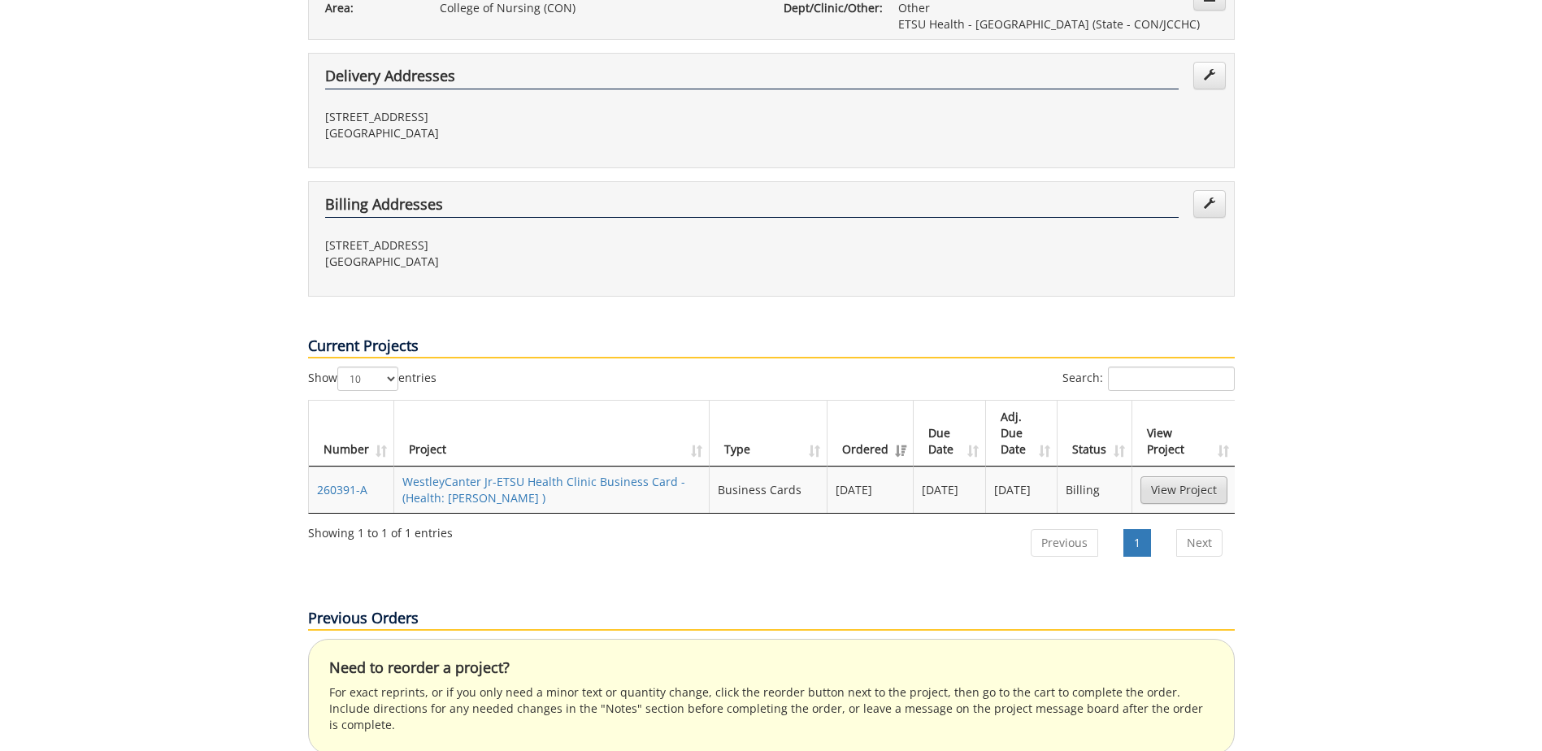 The height and width of the screenshot is (751, 1542). What do you see at coordinates (771, 709) in the screenshot?
I see `p: For exact reprints, or if you only need a minor text or quantity change, click the reorder button...` at bounding box center [771, 709].